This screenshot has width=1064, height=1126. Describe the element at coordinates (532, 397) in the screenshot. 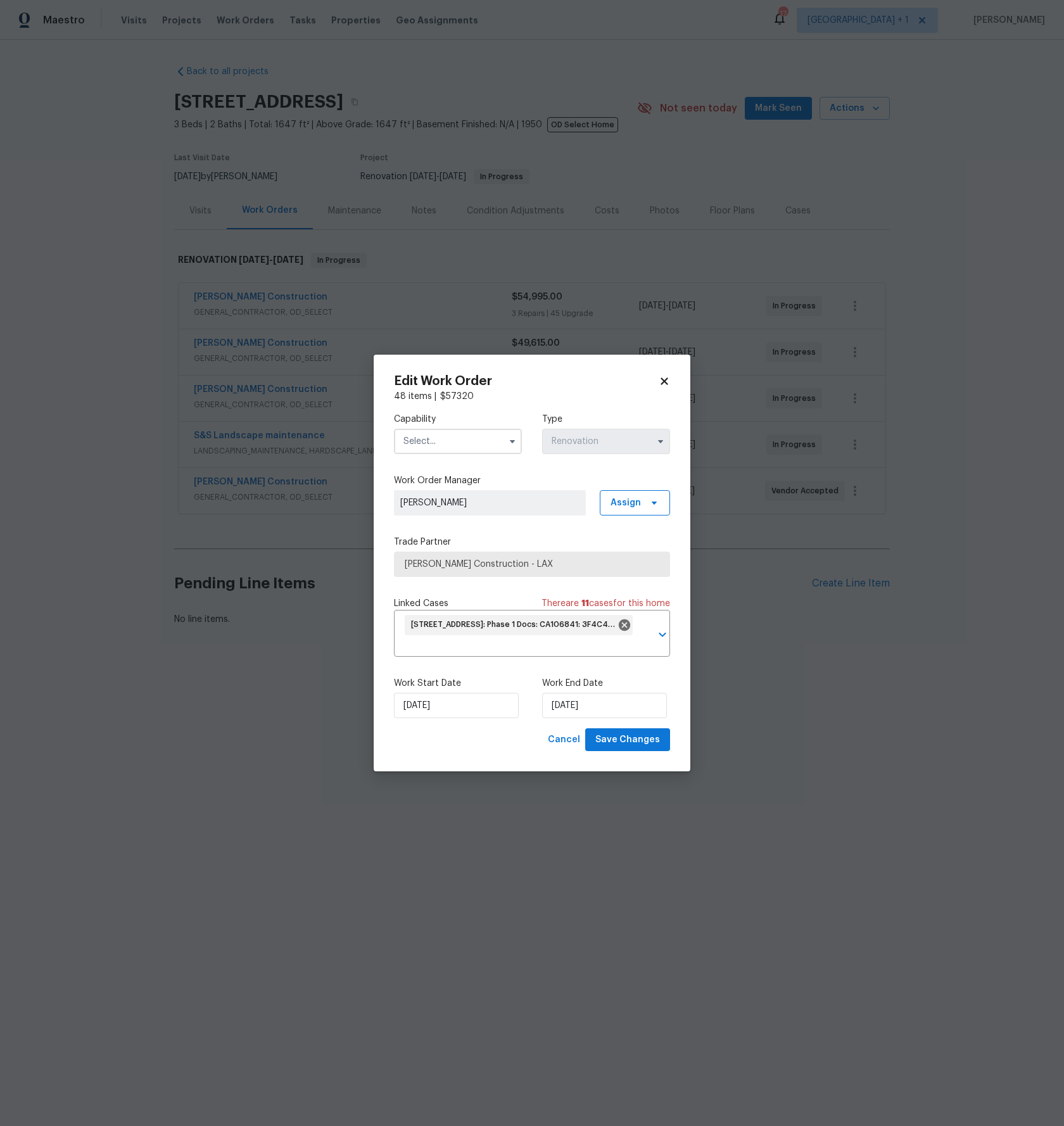

I see `div: 48 items |` at that location.